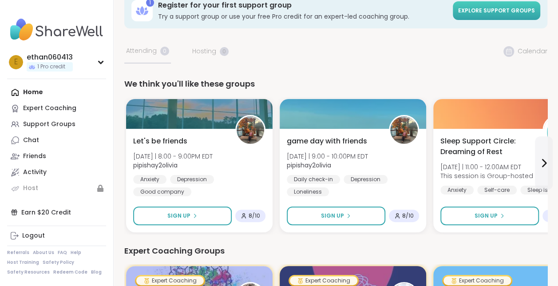 Image resolution: width=558 pixels, height=286 pixels. Describe the element at coordinates (162, 192) in the screenshot. I see `div: Good company` at that location.